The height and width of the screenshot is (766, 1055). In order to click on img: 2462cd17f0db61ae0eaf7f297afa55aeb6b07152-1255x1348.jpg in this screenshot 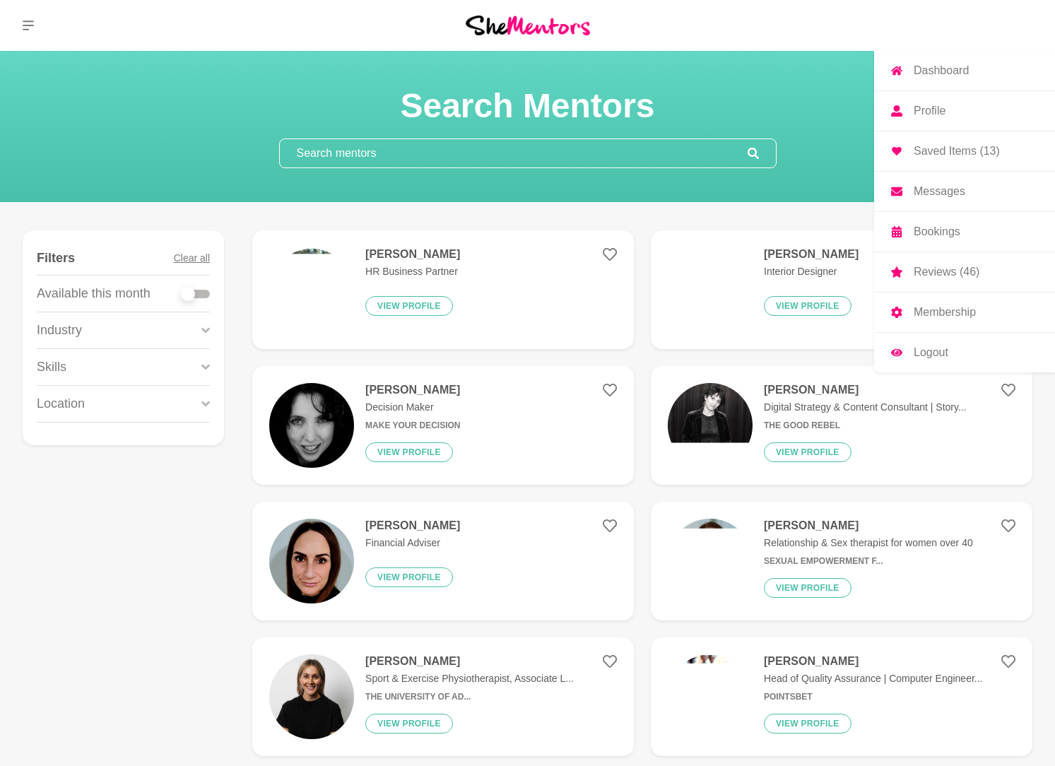, I will do `click(312, 561)`.